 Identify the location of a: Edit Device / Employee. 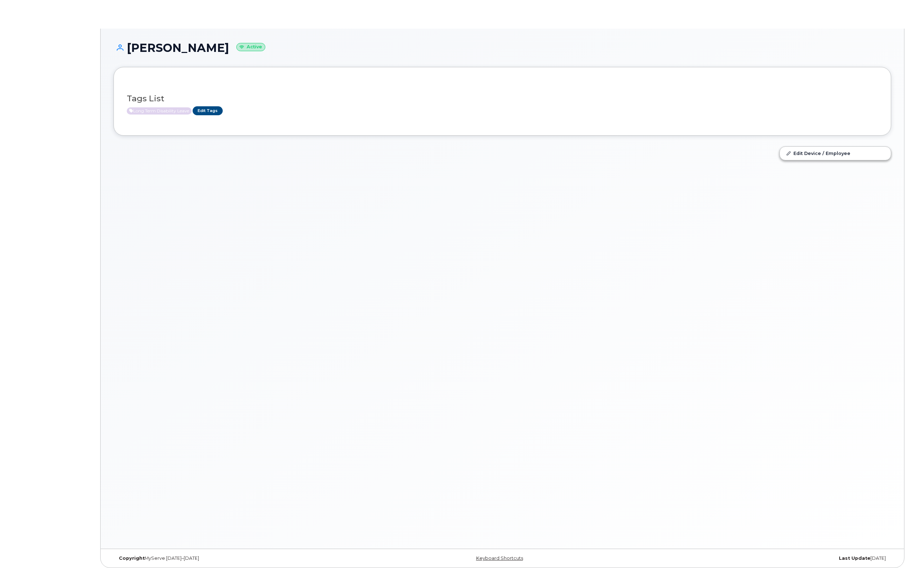
(835, 153).